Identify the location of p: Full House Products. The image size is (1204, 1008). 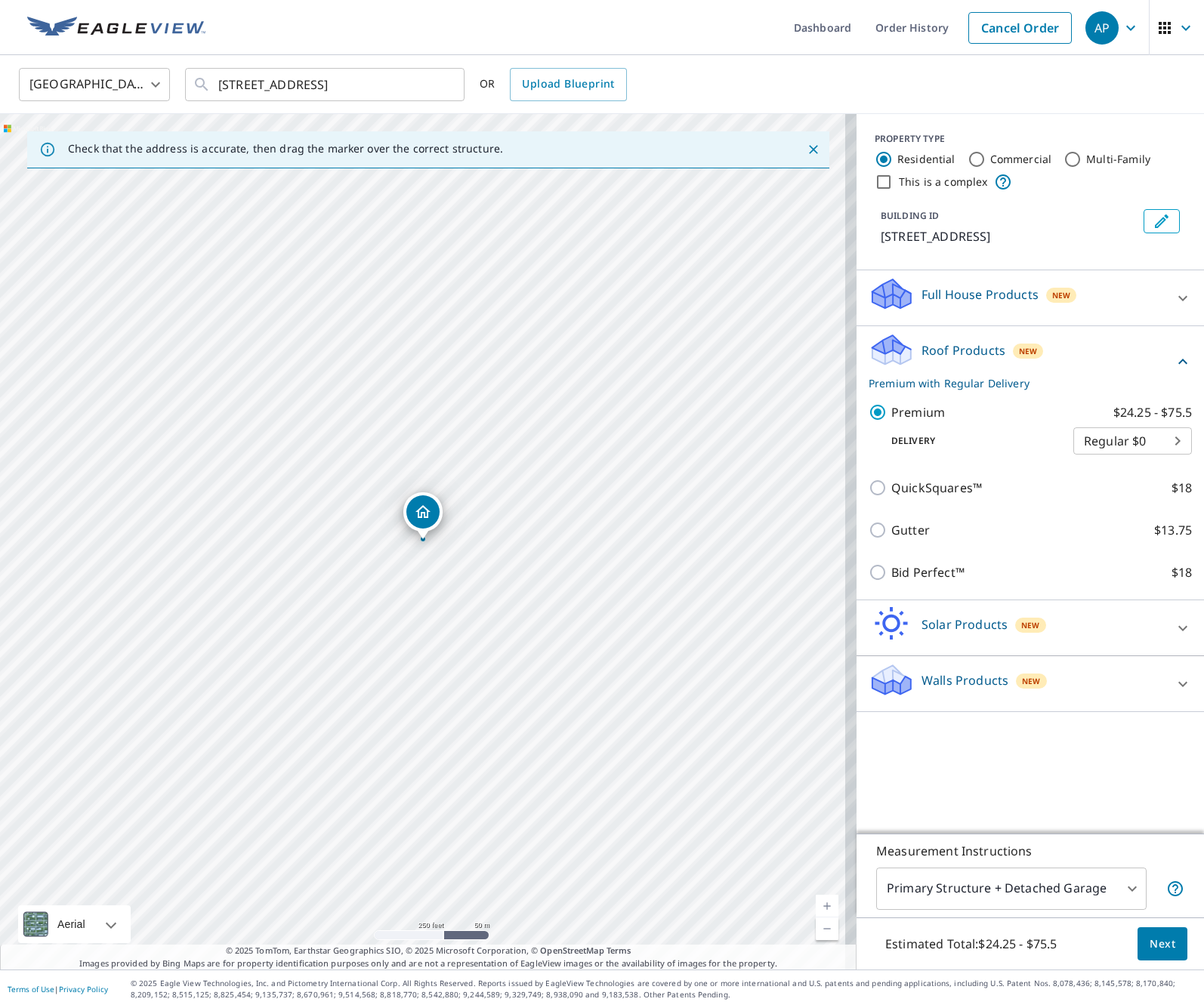
(979, 295).